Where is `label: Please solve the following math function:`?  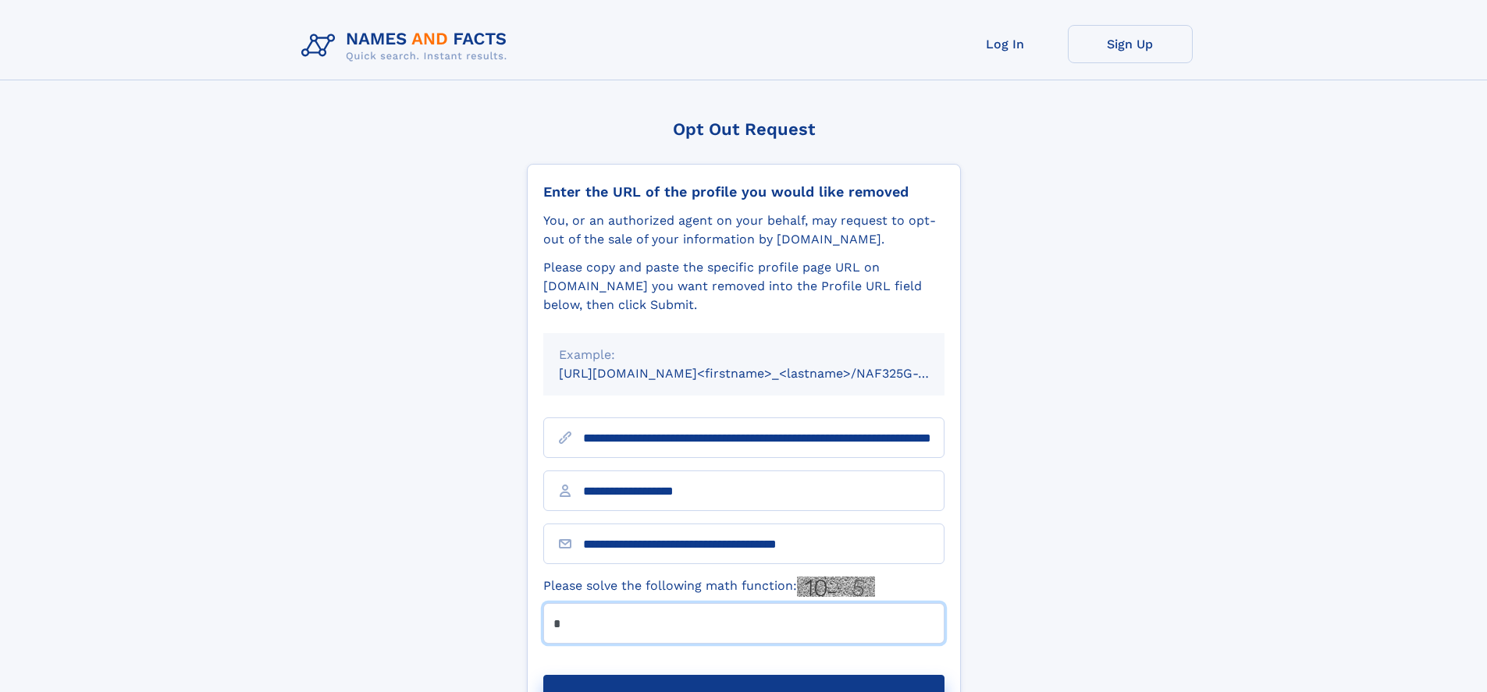 label: Please solve the following math function: is located at coordinates (709, 587).